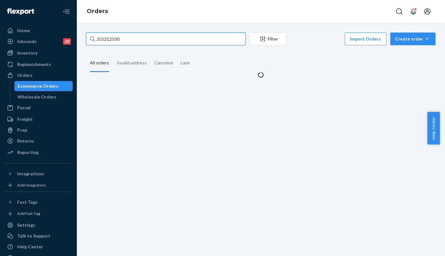 Image resolution: width=445 pixels, height=256 pixels. I want to click on div: All orders, so click(99, 63).